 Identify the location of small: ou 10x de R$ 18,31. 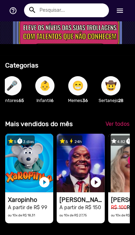
(21, 215).